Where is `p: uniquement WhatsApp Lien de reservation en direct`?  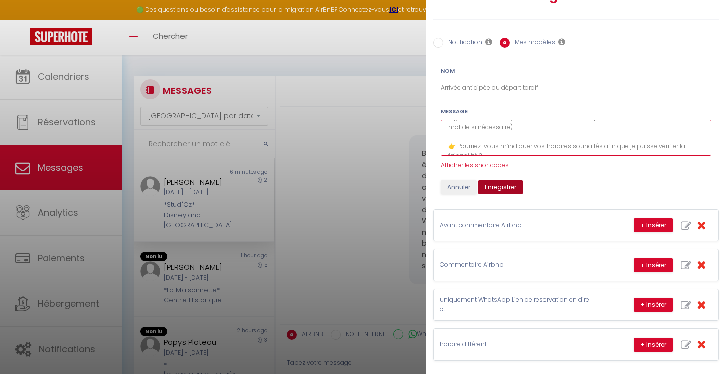 p: uniquement WhatsApp Lien de reservation en direct is located at coordinates (515, 305).